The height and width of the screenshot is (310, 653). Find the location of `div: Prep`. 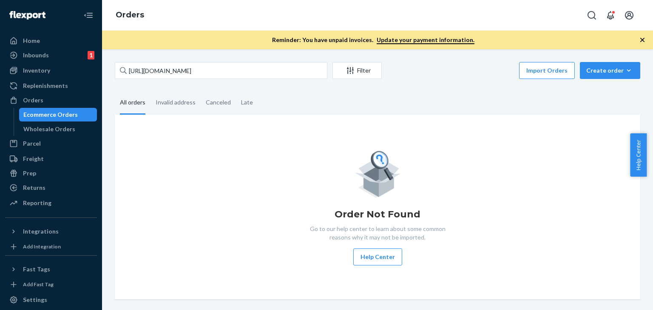

div: Prep is located at coordinates (29, 173).